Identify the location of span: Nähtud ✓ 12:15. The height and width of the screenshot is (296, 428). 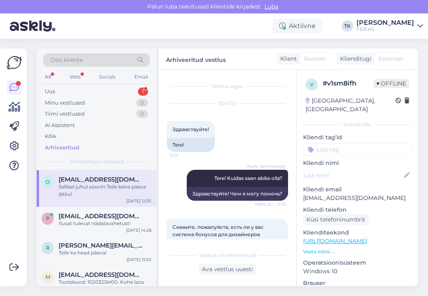
(270, 204).